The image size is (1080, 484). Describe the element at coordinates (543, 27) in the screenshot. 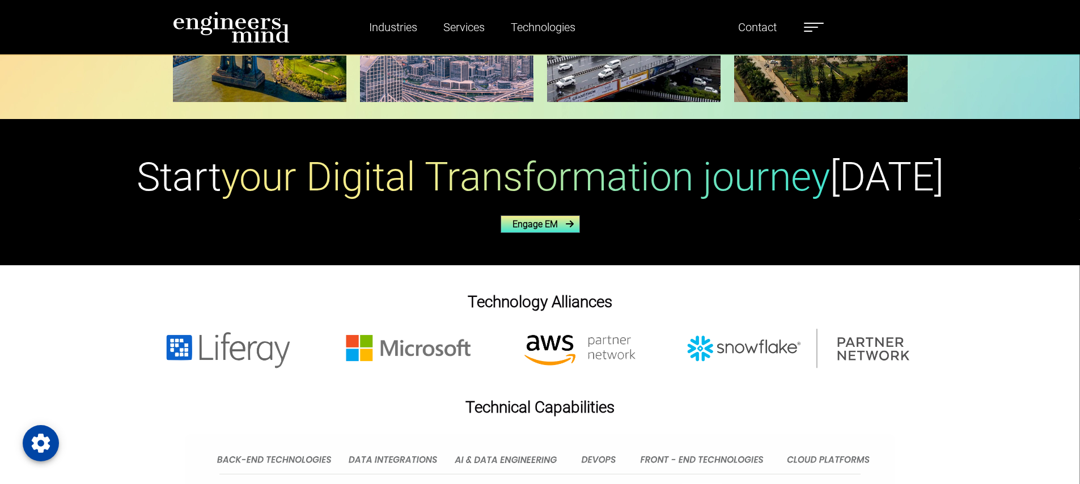

I see `a: Technologies` at that location.